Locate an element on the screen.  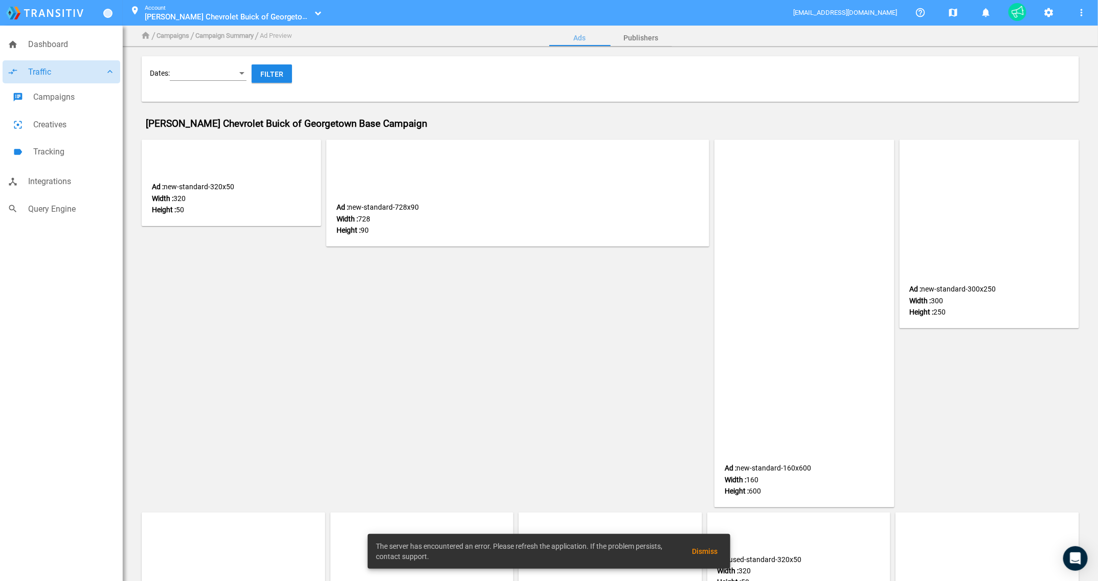
i: label is located at coordinates (18, 152).